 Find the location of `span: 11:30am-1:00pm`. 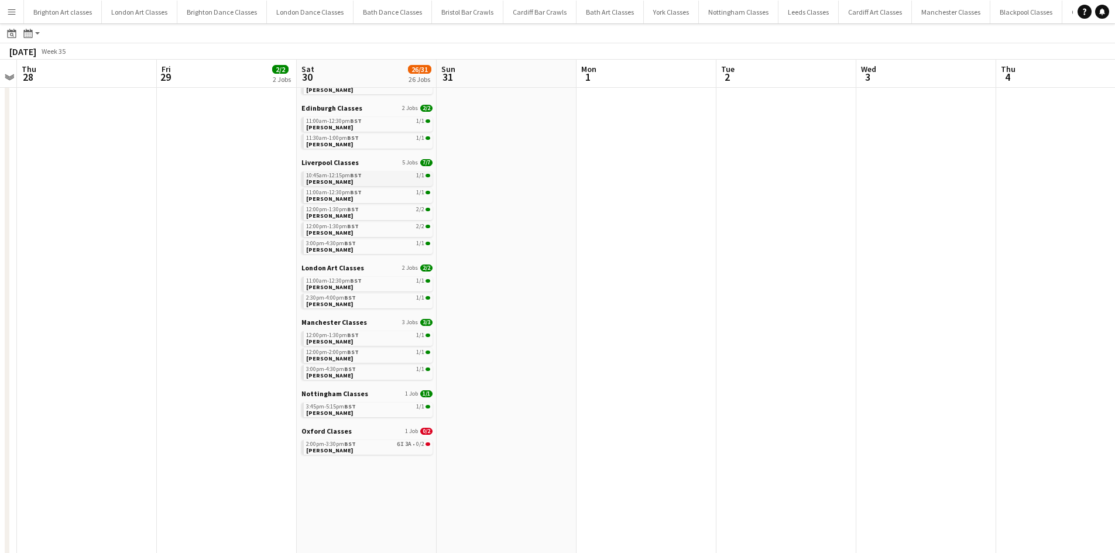

span: 11:30am-1:00pm is located at coordinates (332, 138).